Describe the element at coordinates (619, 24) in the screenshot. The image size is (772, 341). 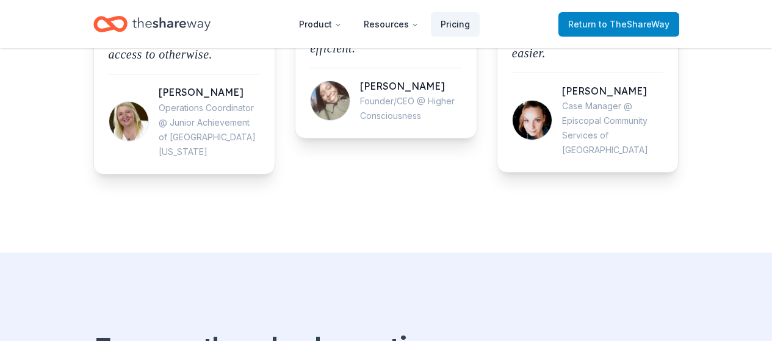
I see `span: Return` at that location.